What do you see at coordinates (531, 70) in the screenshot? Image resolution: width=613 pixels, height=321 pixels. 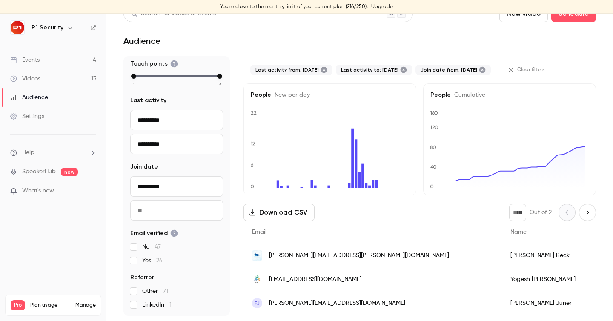 I see `span: Clear filters` at bounding box center [531, 70].